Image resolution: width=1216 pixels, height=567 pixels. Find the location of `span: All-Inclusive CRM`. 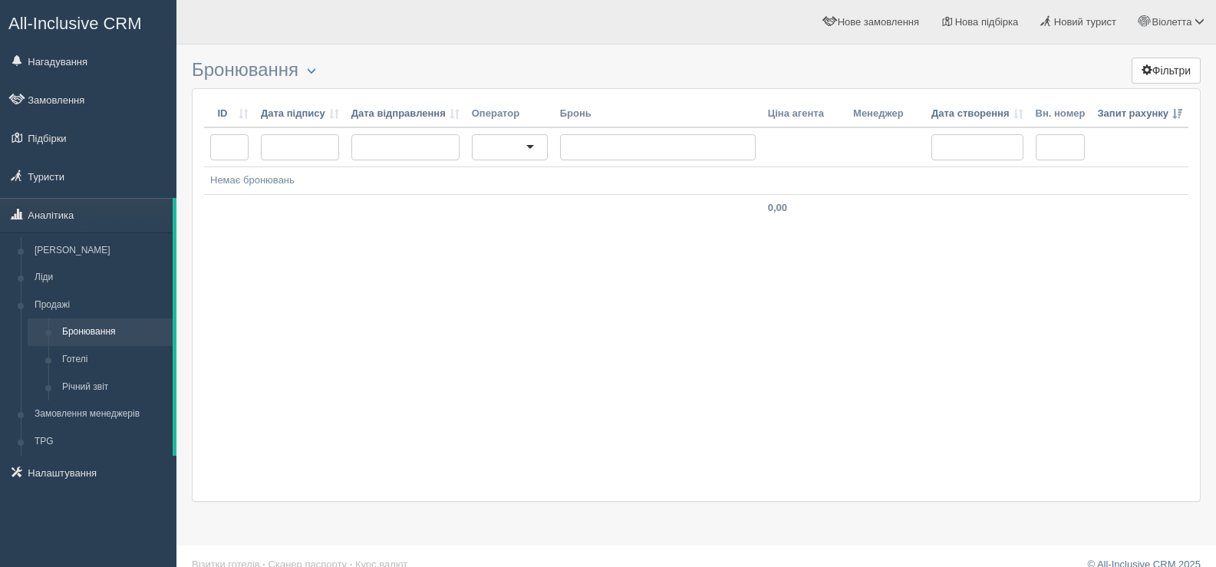

span: All-Inclusive CRM is located at coordinates (75, 23).